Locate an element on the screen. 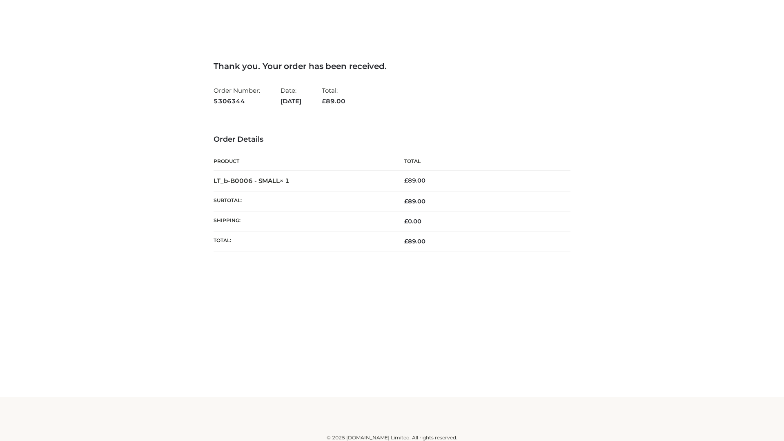 The height and width of the screenshot is (441, 784). bdi: 89.00 is located at coordinates (415, 180).